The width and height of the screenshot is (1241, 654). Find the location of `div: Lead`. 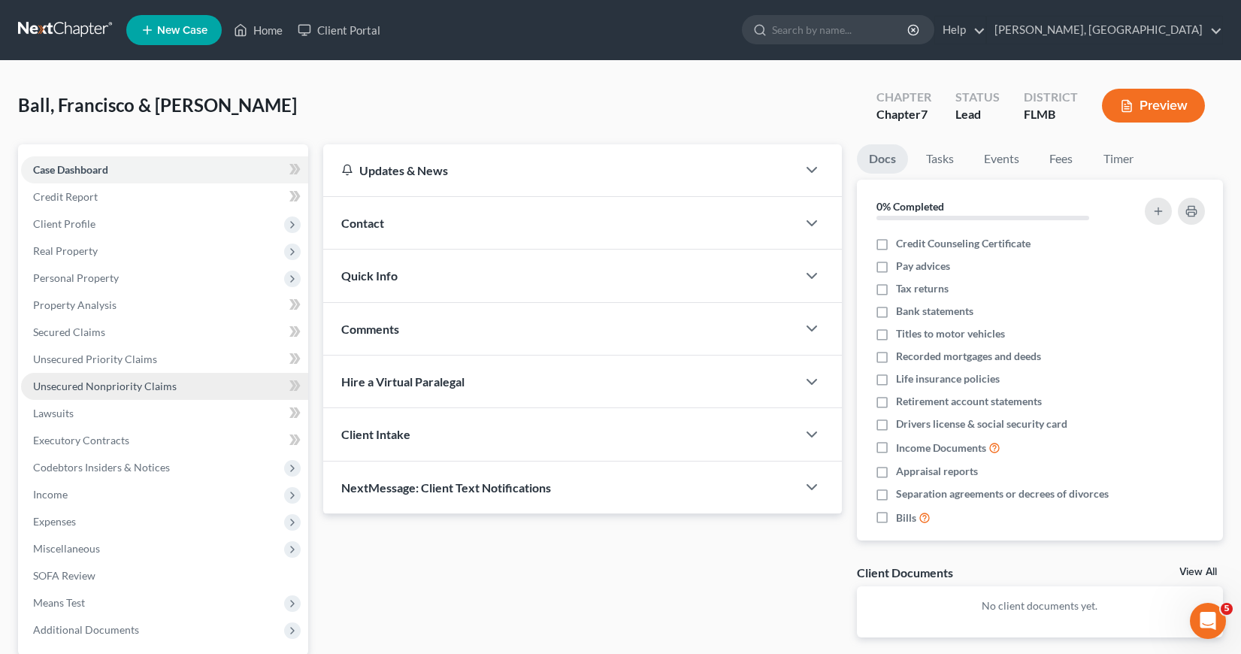

div: Lead is located at coordinates (977, 114).